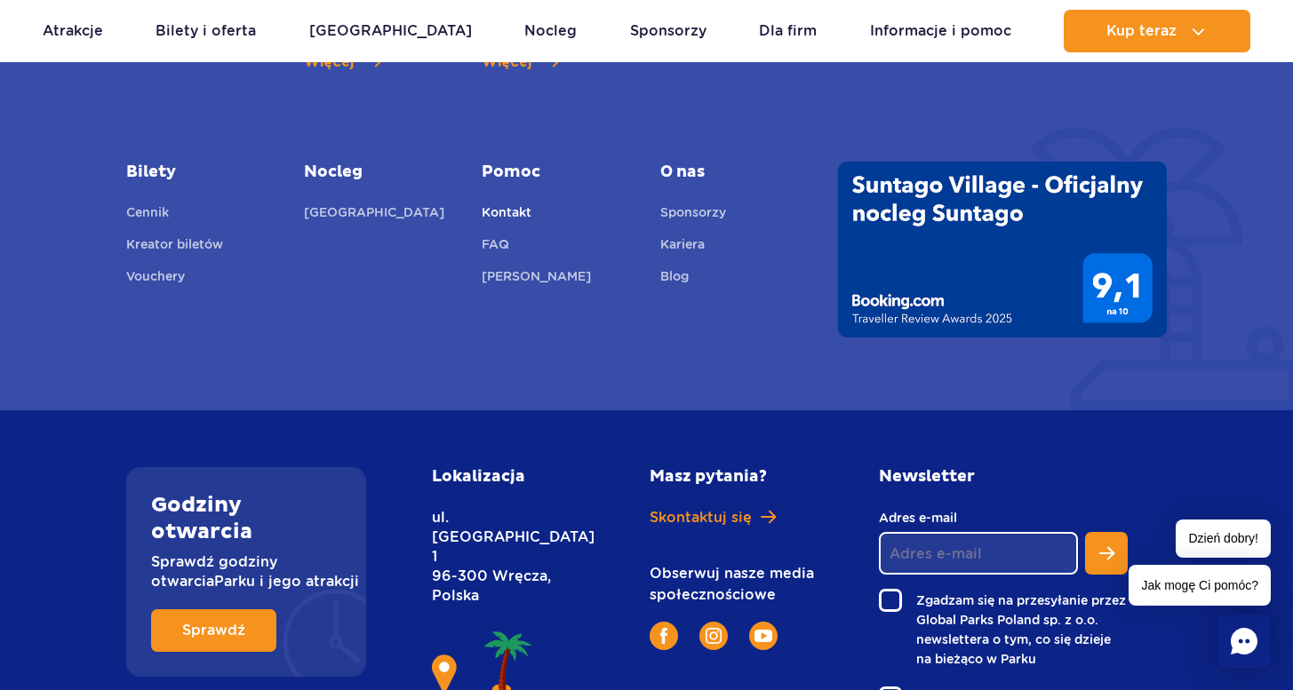 The image size is (1293, 690). Describe the element at coordinates (1200, 586) in the screenshot. I see `span: Jak mogę Ci pomóc?` at that location.